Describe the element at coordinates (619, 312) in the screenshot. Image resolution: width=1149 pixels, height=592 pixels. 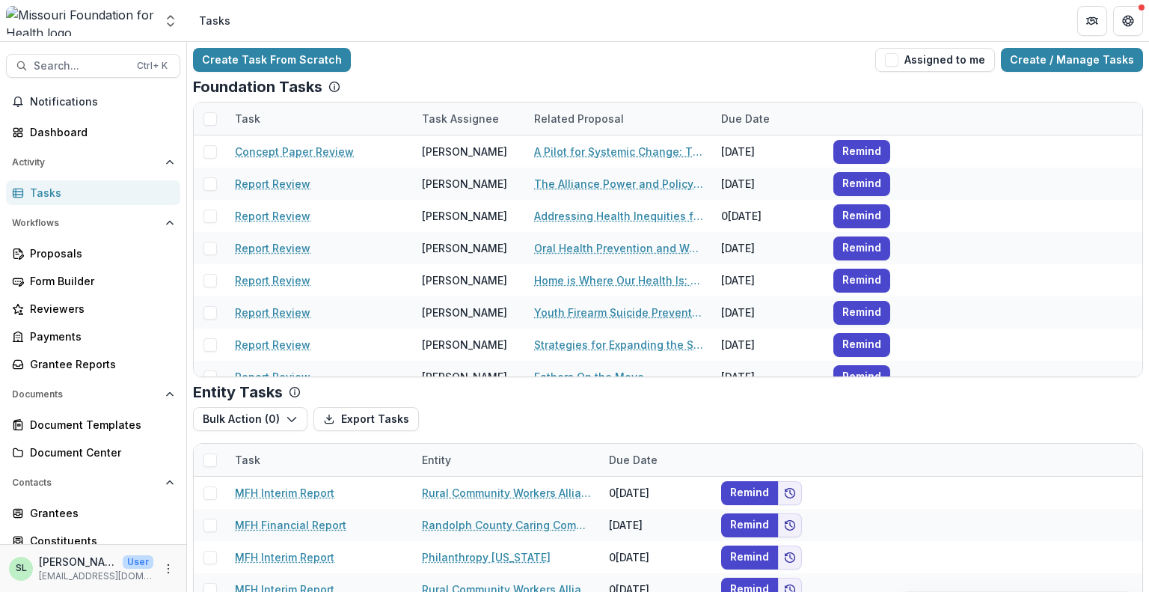
I see `a: Youth Firearm Suicide Prevention` at that location.